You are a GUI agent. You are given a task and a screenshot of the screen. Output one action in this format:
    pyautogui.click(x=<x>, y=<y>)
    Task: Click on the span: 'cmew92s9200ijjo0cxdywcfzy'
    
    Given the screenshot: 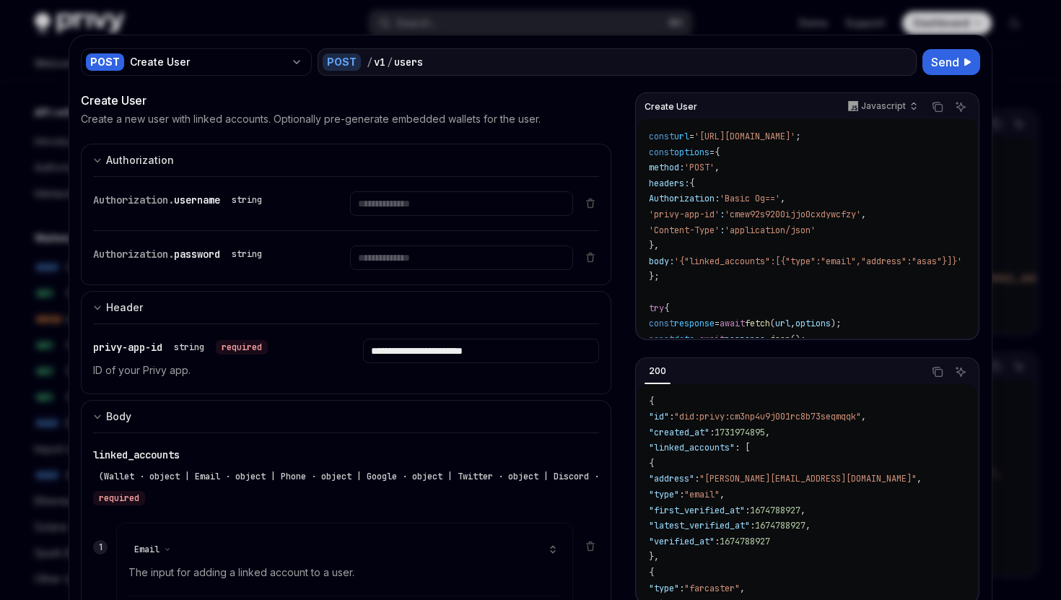 What is the action you would take?
    pyautogui.click(x=792, y=214)
    